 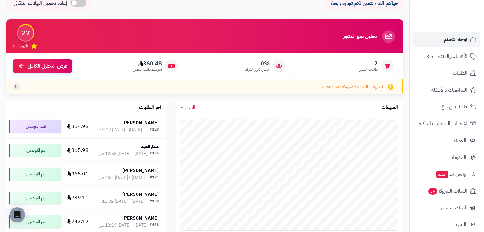 I want to click on span: المراجعات والأسئلة, so click(x=449, y=90).